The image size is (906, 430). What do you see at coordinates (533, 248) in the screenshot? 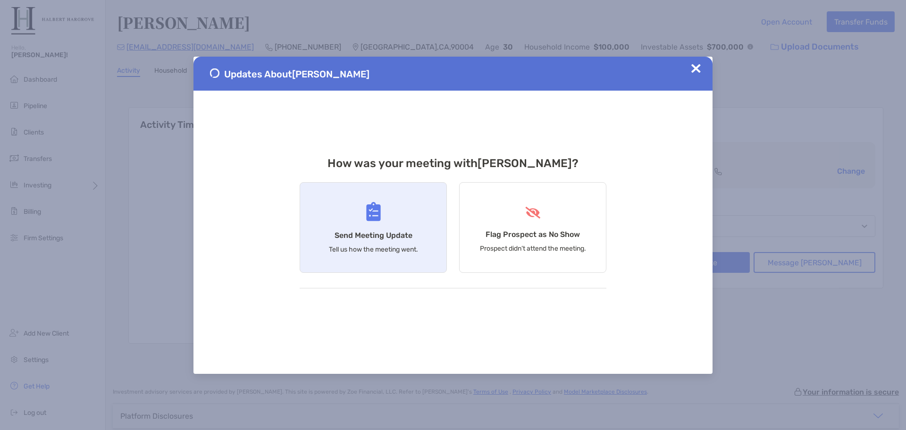
I see `p: Prospect didn’t attend the meeting.` at bounding box center [533, 248].